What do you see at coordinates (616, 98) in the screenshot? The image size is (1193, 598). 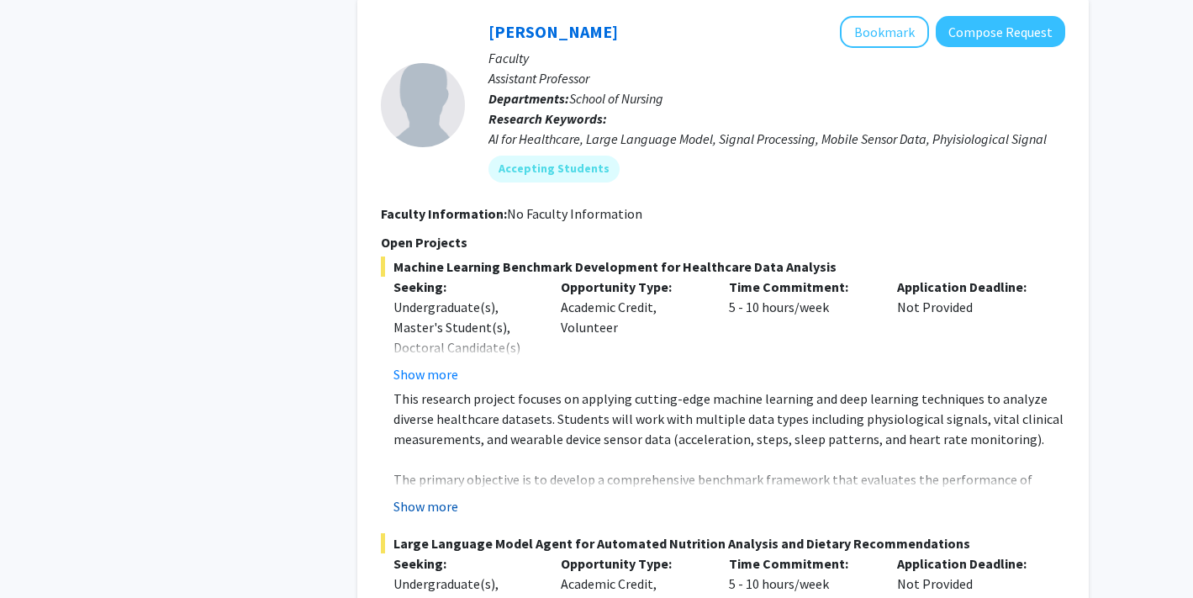 I see `span: School of Nursing` at bounding box center [616, 98].